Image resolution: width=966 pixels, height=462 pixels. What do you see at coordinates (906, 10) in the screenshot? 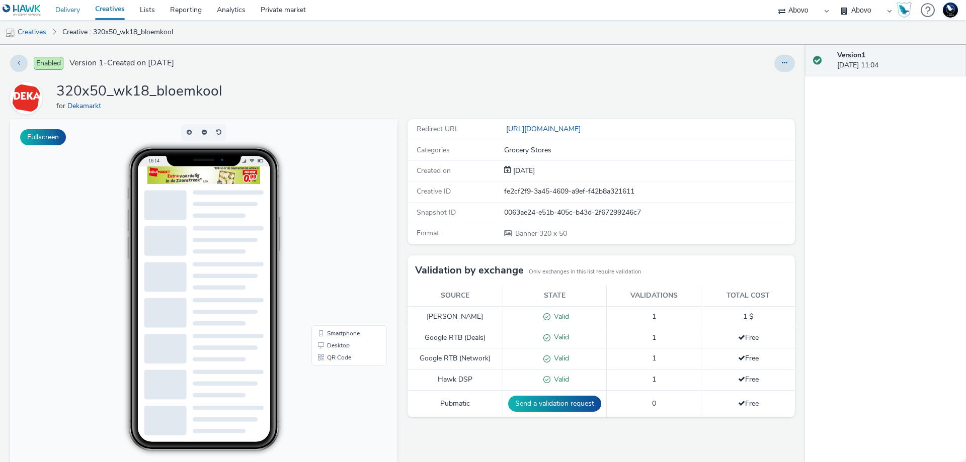
I see `a: Hawk Academy` at bounding box center [906, 10].